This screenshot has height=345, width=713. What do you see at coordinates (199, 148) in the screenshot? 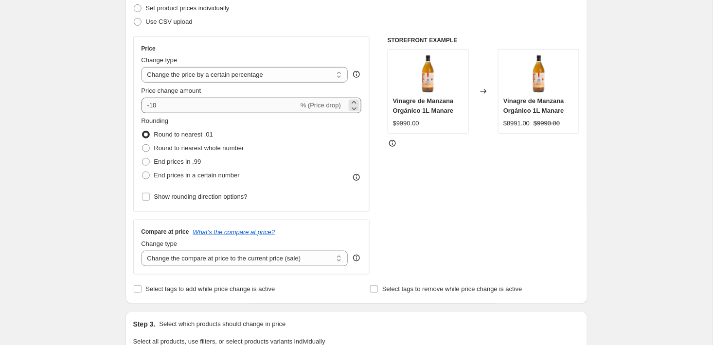
I see `span: Round to nearest whole number` at bounding box center [199, 148].